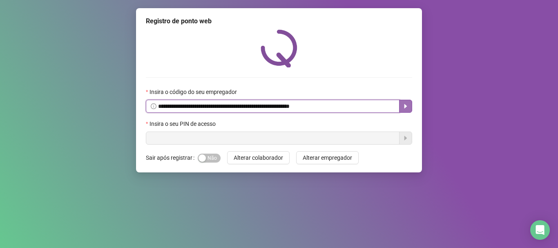  What do you see at coordinates (183, 124) in the screenshot?
I see `label: Insira o seu PIN de acesso` at bounding box center [183, 124].